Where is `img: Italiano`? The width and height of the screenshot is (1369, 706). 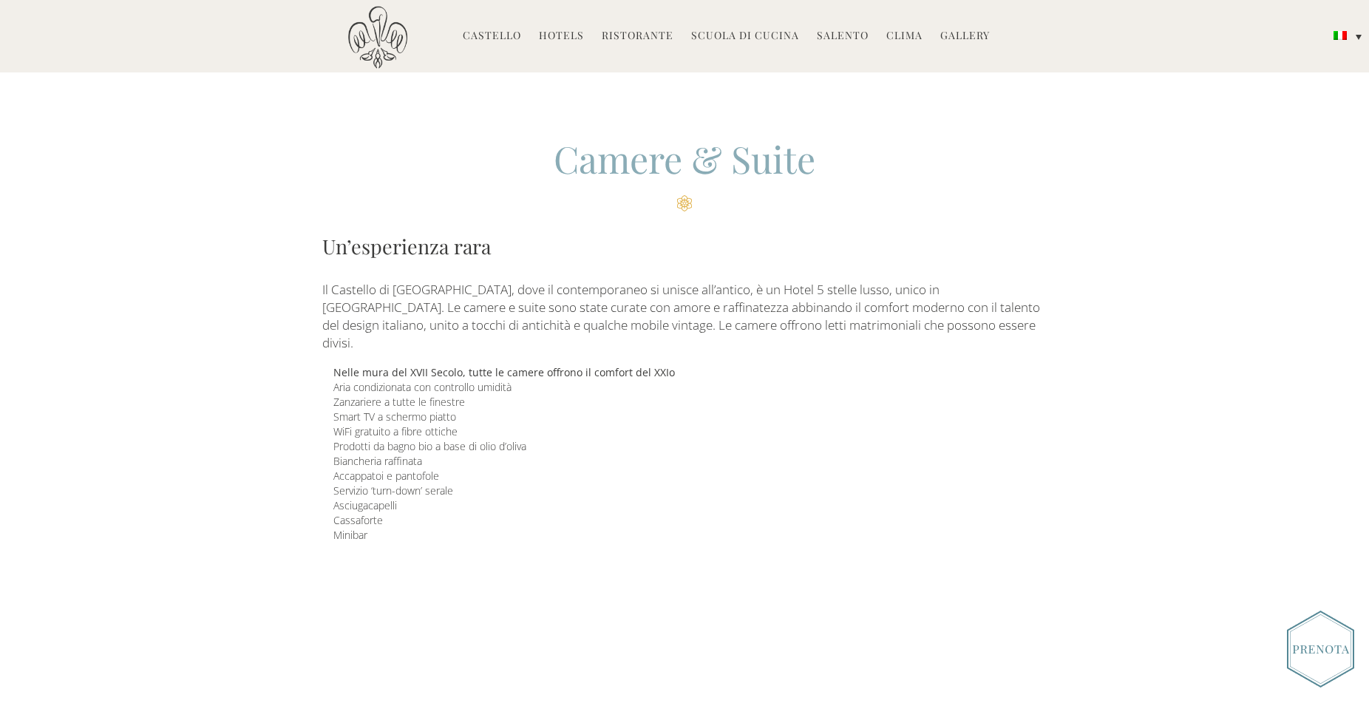 img: Italiano is located at coordinates (1340, 35).